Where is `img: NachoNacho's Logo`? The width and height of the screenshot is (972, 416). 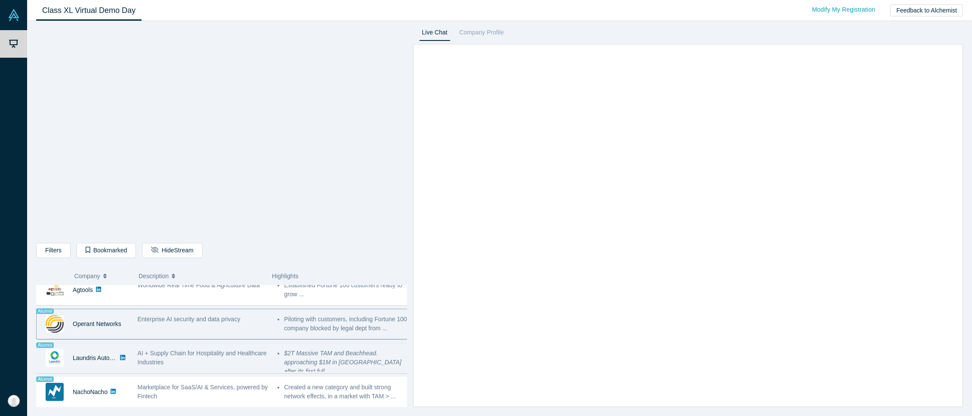
img: NachoNacho's Logo is located at coordinates (55, 392).